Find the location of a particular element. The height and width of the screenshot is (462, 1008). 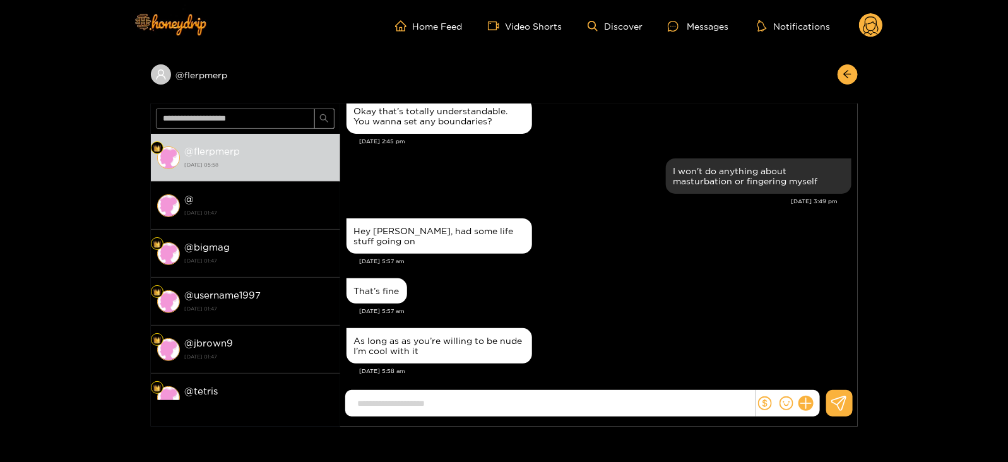

strong: @ tetris is located at coordinates (201, 391).